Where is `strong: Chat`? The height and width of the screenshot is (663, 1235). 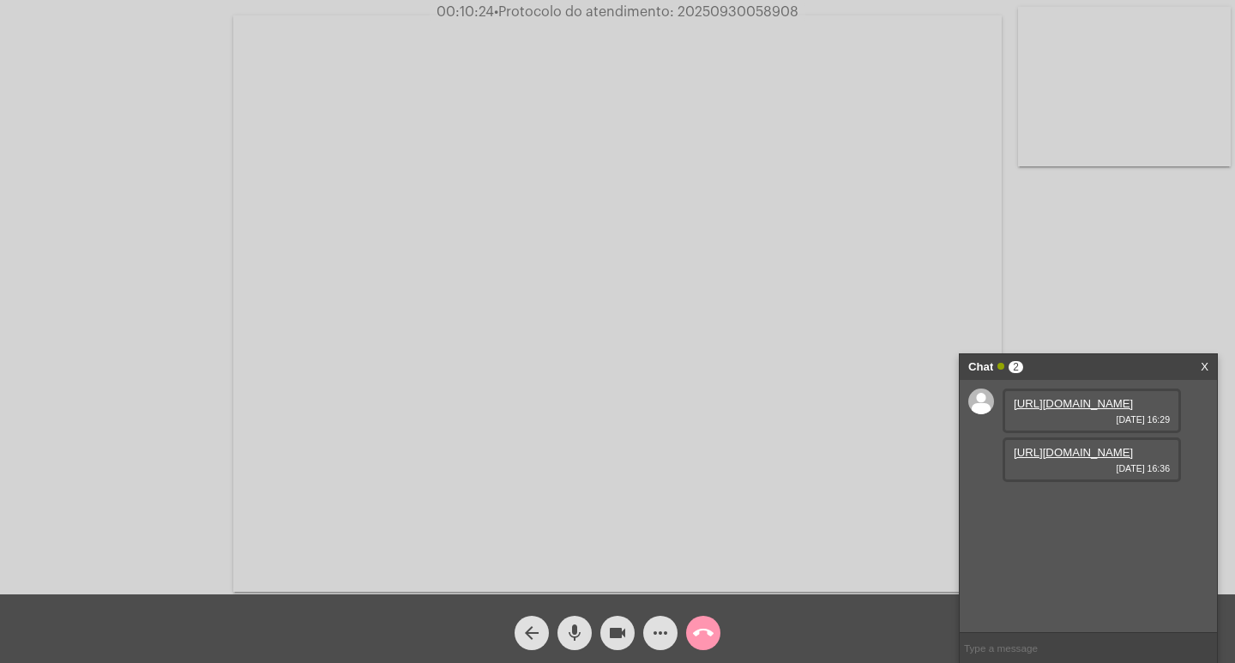
strong: Chat is located at coordinates (980, 367).